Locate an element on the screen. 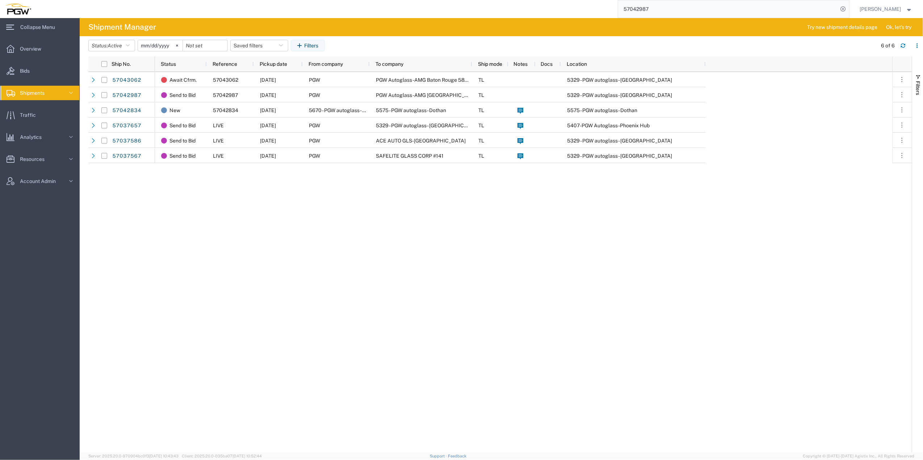  a: 57042987 is located at coordinates (127, 96).